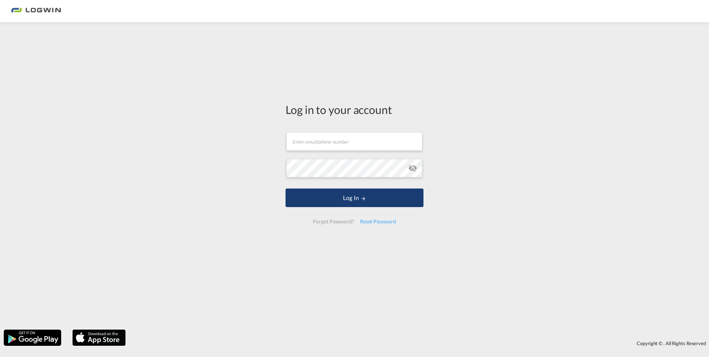 This screenshot has width=709, height=357. What do you see at coordinates (99, 338) in the screenshot?
I see `img: apple.png` at bounding box center [99, 338].